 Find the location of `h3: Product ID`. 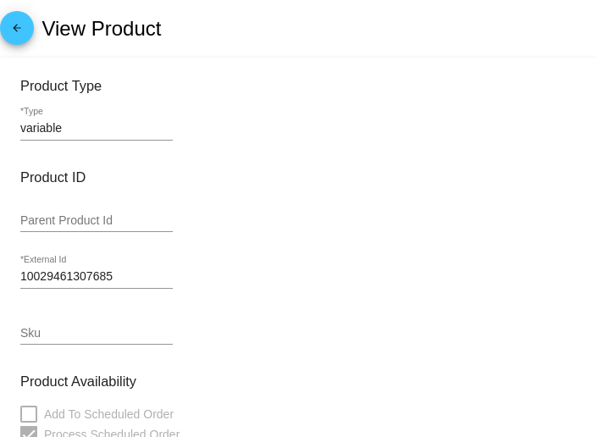

h3: Product ID is located at coordinates (298, 177).